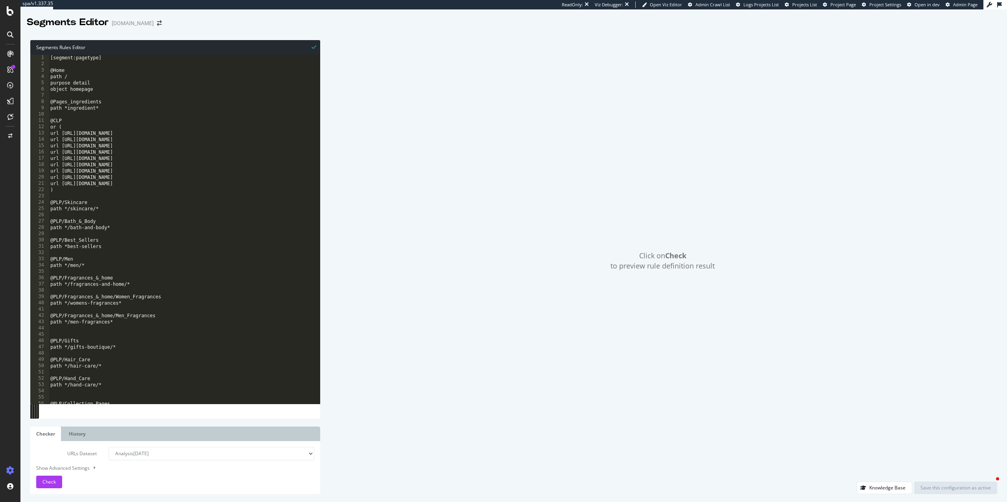 This screenshot has width=1007, height=502. What do you see at coordinates (40, 158) in the screenshot?
I see `div: 17` at bounding box center [40, 158].